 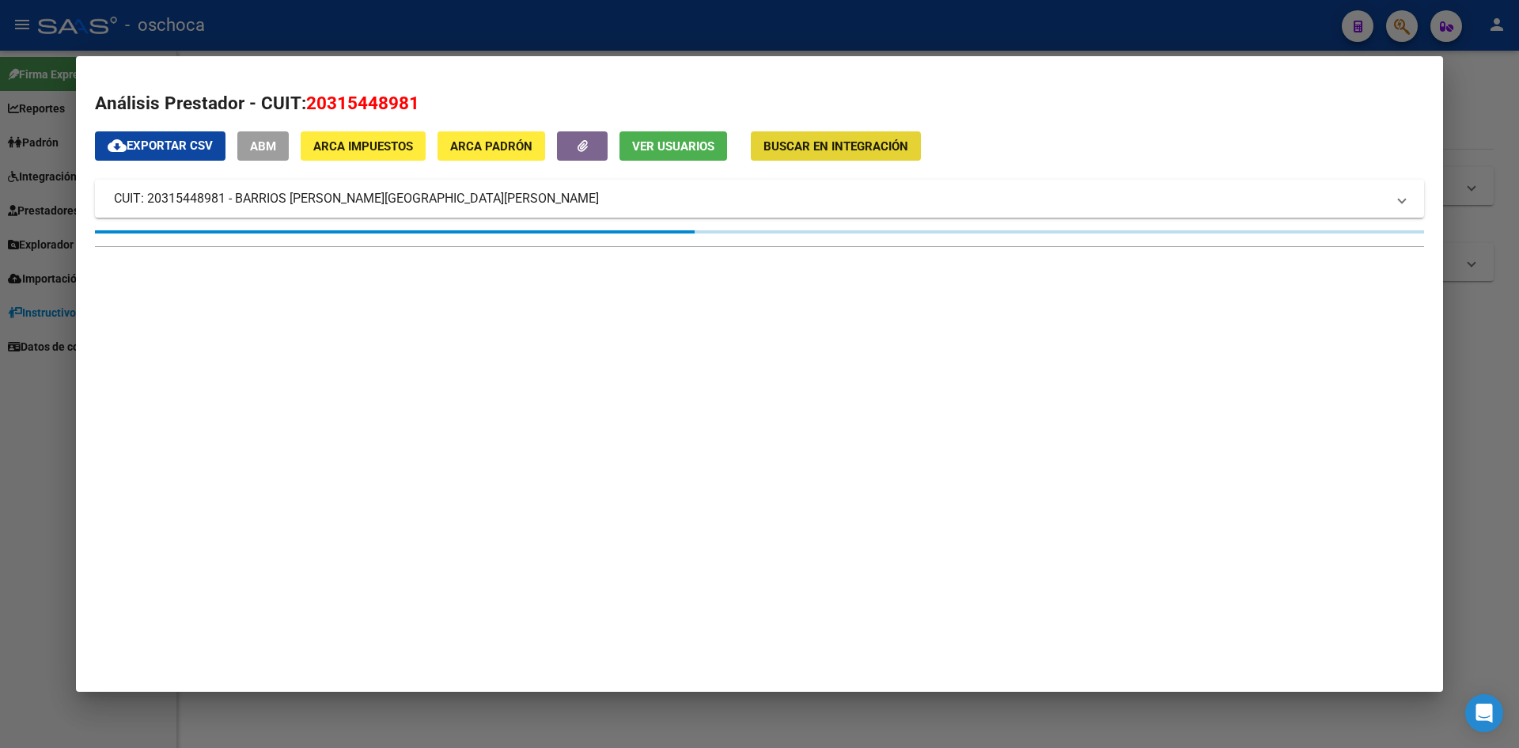 I want to click on h2: Análisis Prestador - CUIT:, so click(x=760, y=104).